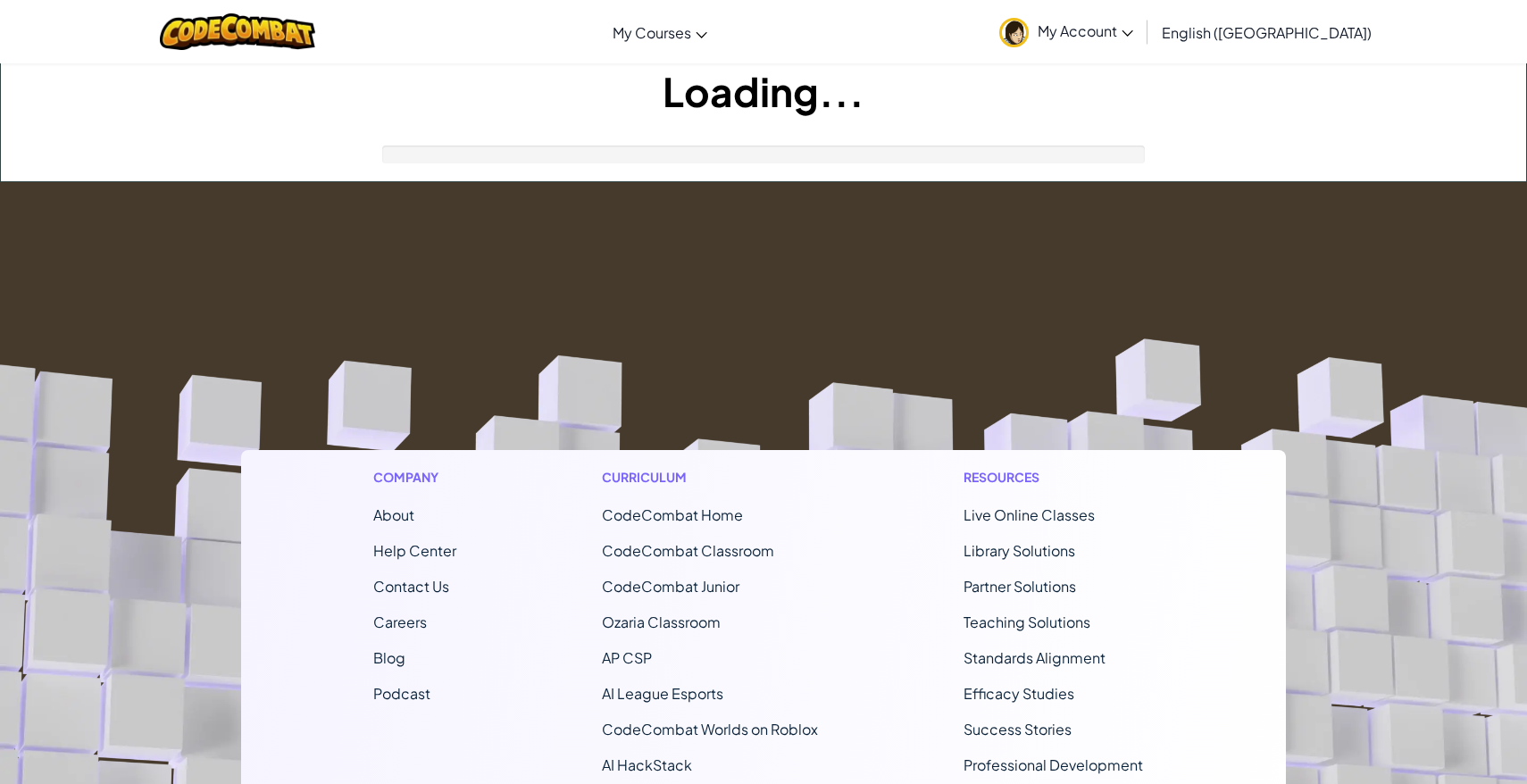 Image resolution: width=1527 pixels, height=784 pixels. Describe the element at coordinates (1014, 32) in the screenshot. I see `img: avatar` at that location.